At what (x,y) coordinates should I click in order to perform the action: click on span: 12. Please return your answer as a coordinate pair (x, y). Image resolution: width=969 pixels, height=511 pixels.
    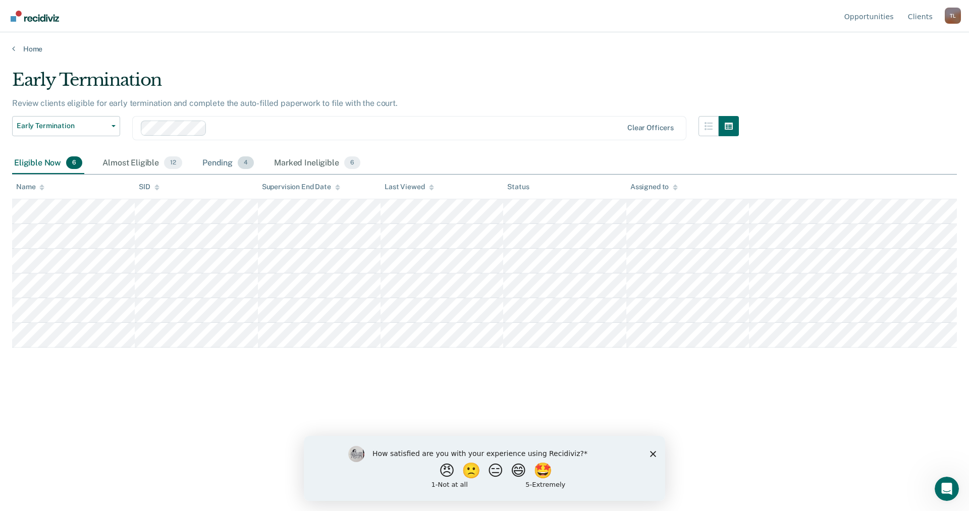
    Looking at the image, I should click on (173, 163).